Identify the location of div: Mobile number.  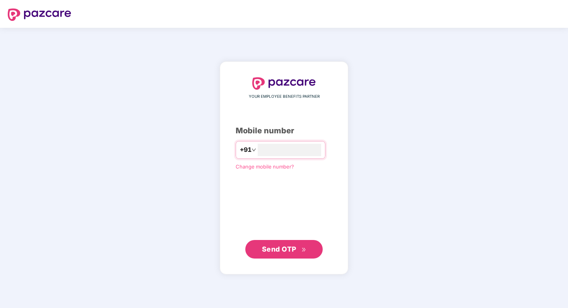
(284, 131).